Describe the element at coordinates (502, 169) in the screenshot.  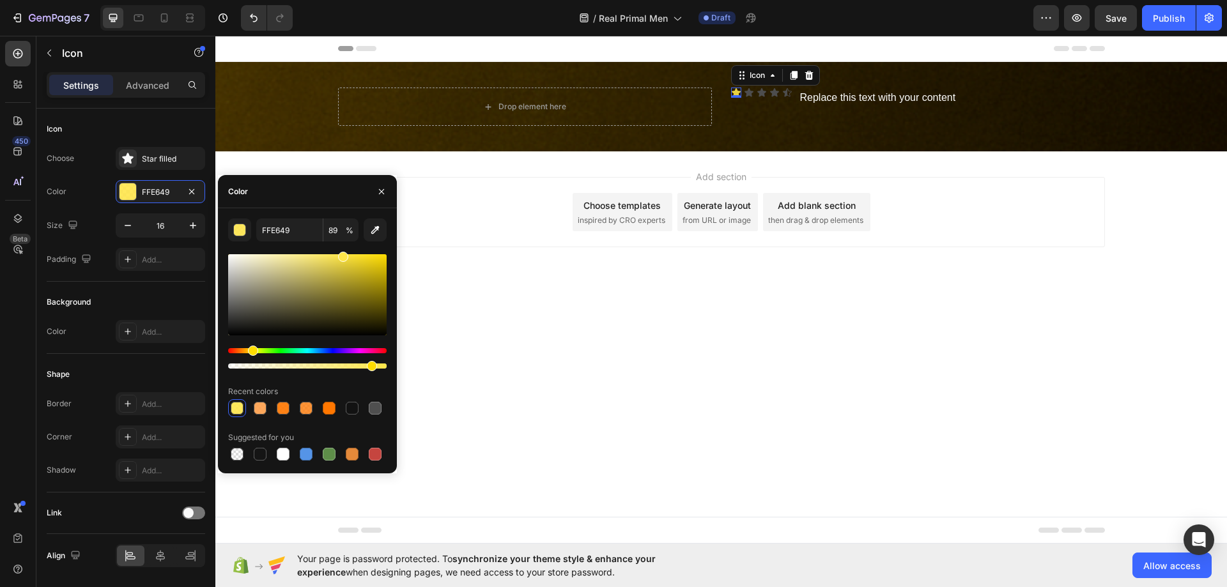
I see `div: Generate layout` at that location.